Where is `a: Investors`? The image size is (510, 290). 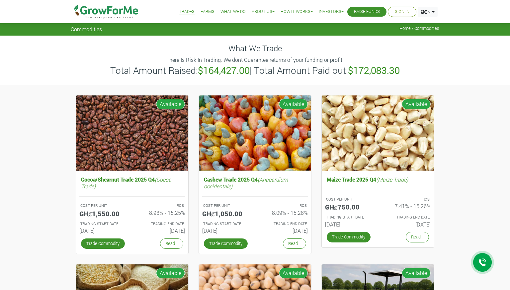 a: Investors is located at coordinates (331, 12).